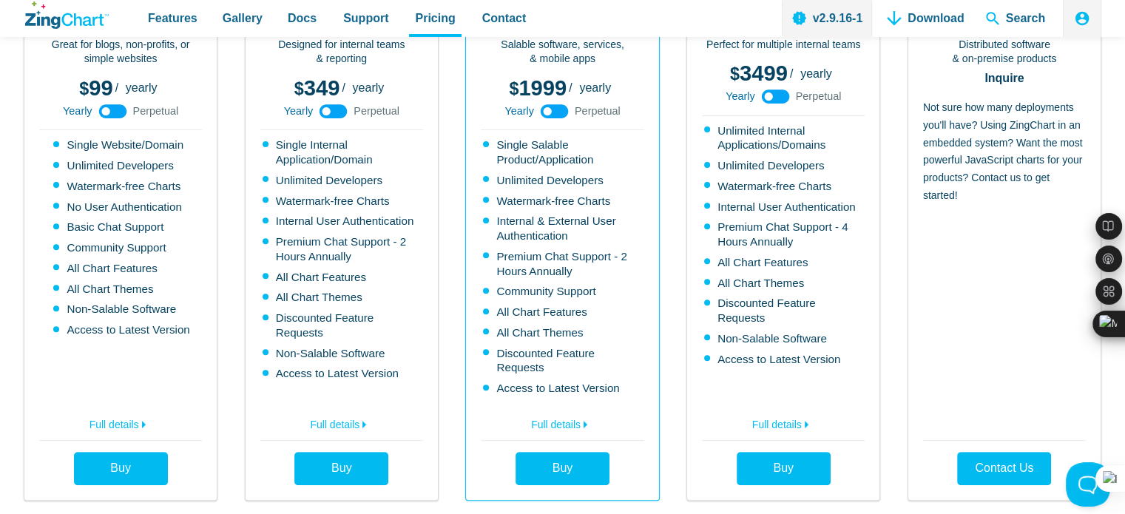 The image size is (1125, 514). I want to click on p: Not sure how many deployments you'll have? Using ZingChart in an embedded system? Want the most p..., so click(1004, 265).